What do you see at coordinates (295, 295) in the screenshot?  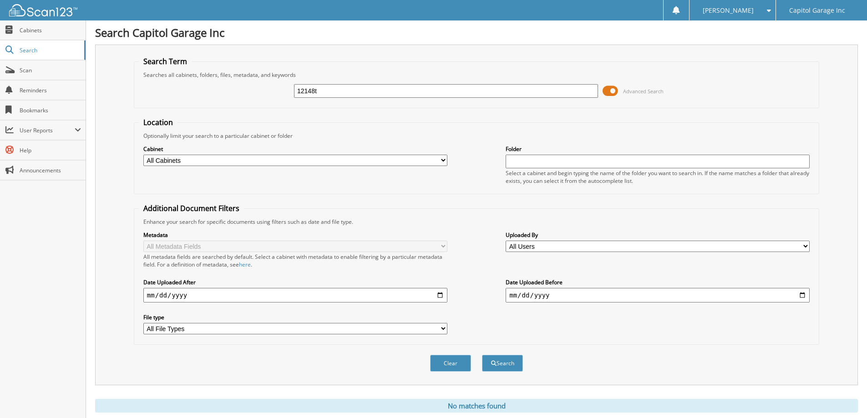 I see `input: start` at bounding box center [295, 295].